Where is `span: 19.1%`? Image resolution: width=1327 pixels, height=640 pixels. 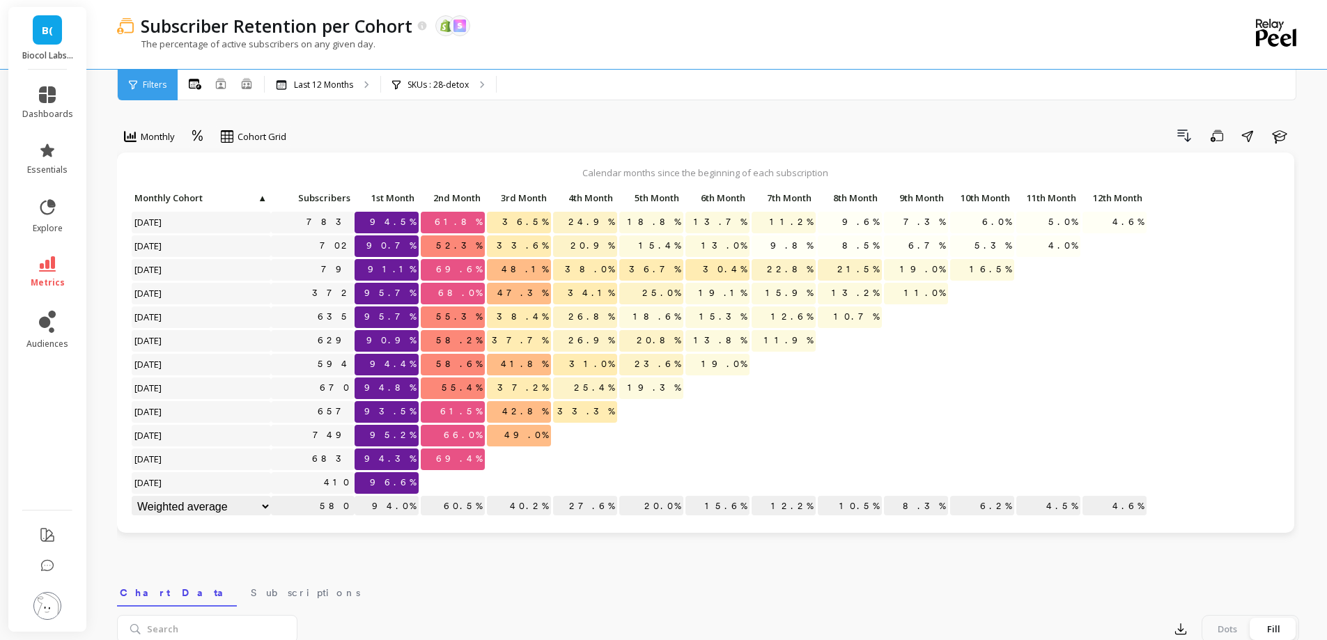
span: 19.1% is located at coordinates (722, 293).